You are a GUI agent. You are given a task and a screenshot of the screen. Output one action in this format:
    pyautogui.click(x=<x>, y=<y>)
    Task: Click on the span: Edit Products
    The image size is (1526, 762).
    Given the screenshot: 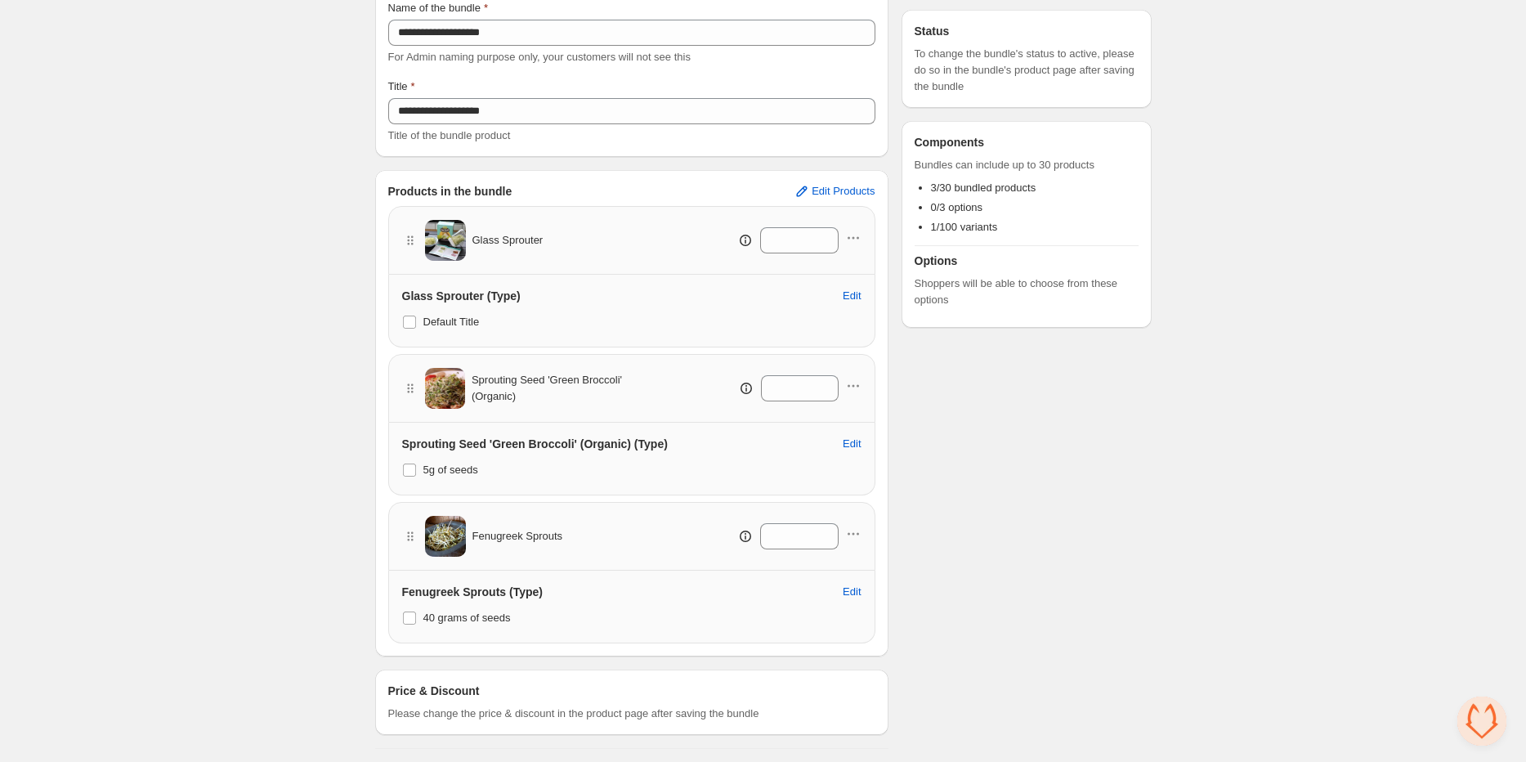 What is the action you would take?
    pyautogui.click(x=843, y=191)
    